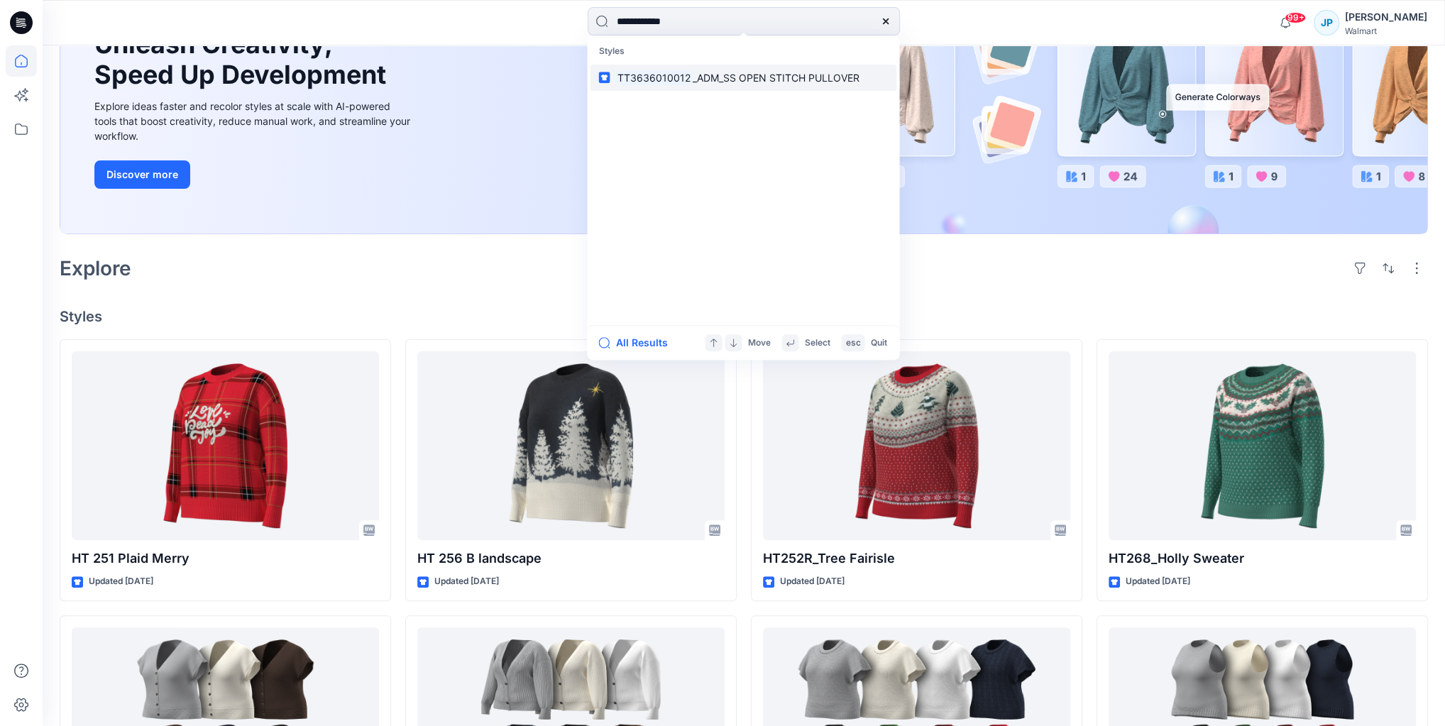  What do you see at coordinates (743, 51) in the screenshot?
I see `p: Styles` at bounding box center [743, 51].